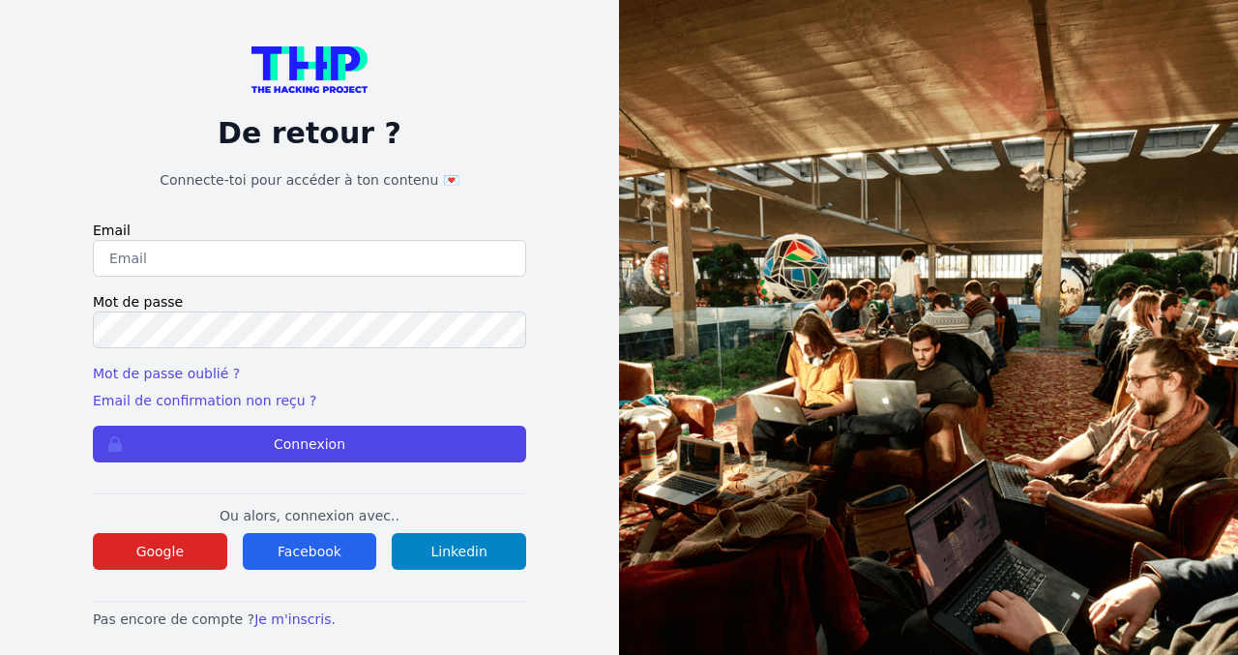 The image size is (1238, 655). I want to click on label: Mot de passe, so click(309, 302).